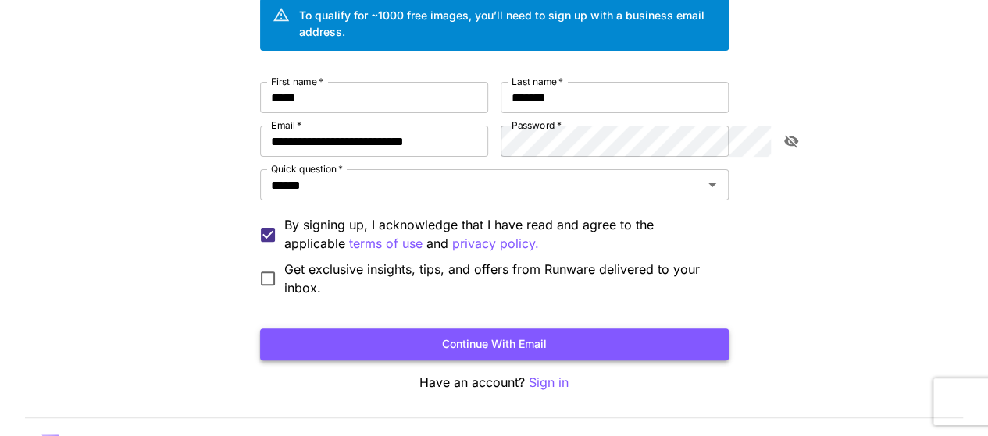 This screenshot has width=988, height=436. What do you see at coordinates (500, 234) in the screenshot?
I see `p: By signing up, I acknowledge that I have read and agree to the applicable and` at bounding box center [500, 234].